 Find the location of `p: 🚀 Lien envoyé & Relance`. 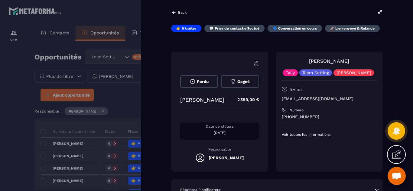

p: 🚀 Lien envoyé & Relance is located at coordinates (352, 28).